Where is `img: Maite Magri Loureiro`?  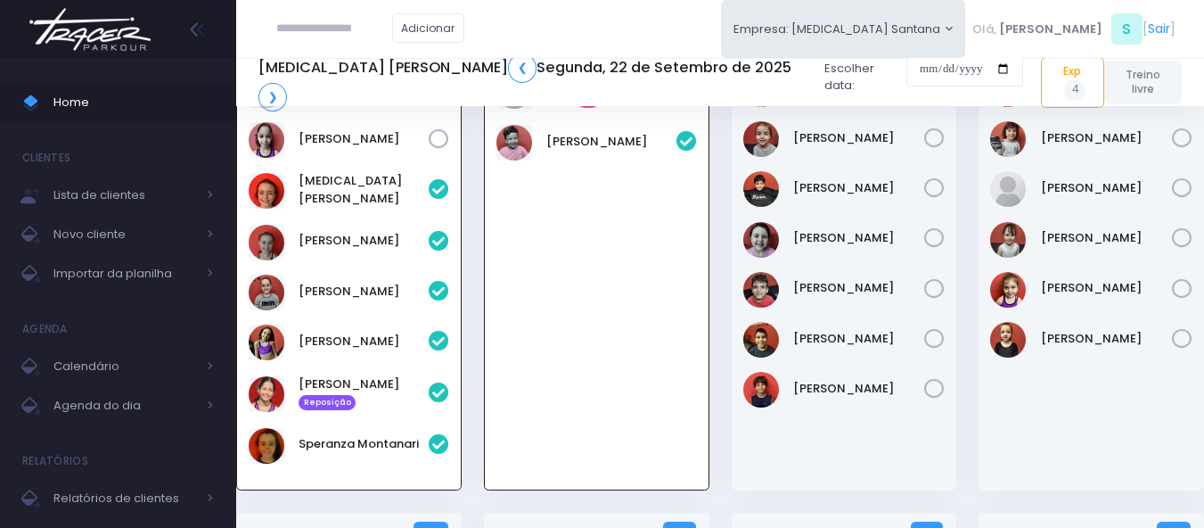
img: Maite Magri Loureiro is located at coordinates (267, 292).